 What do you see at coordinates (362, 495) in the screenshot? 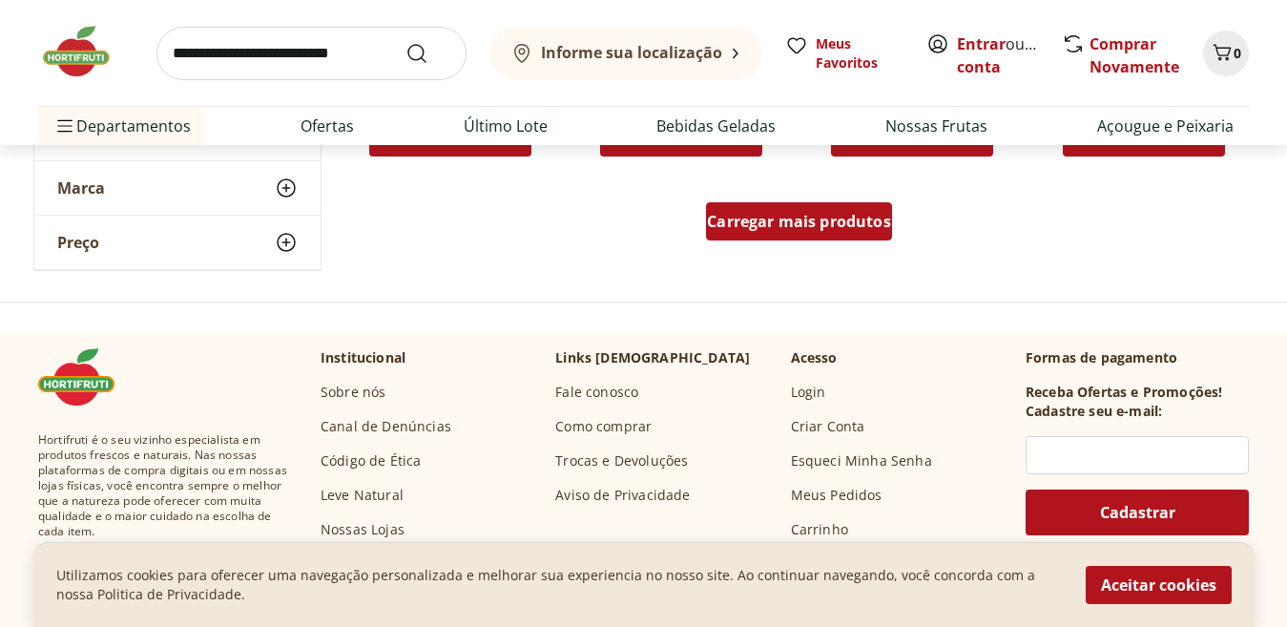
I see `a: Leve Natural` at bounding box center [362, 495].